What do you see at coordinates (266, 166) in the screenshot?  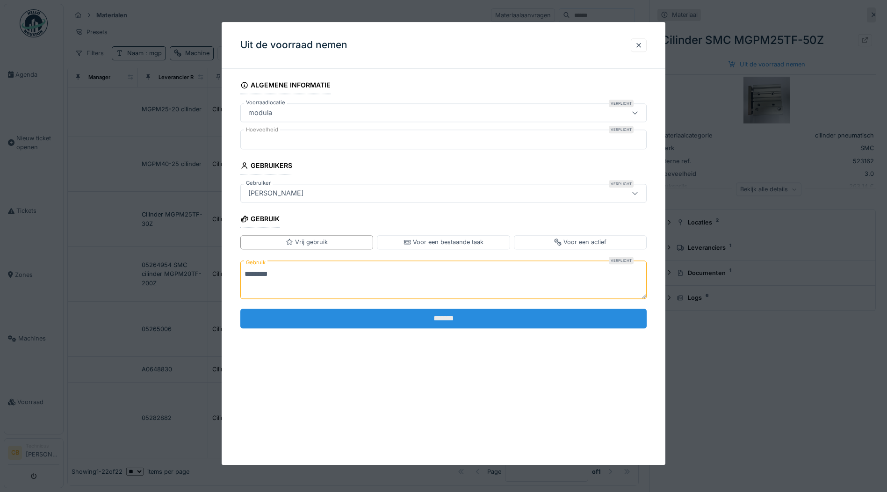 I see `div: Gebruikers` at bounding box center [266, 166].